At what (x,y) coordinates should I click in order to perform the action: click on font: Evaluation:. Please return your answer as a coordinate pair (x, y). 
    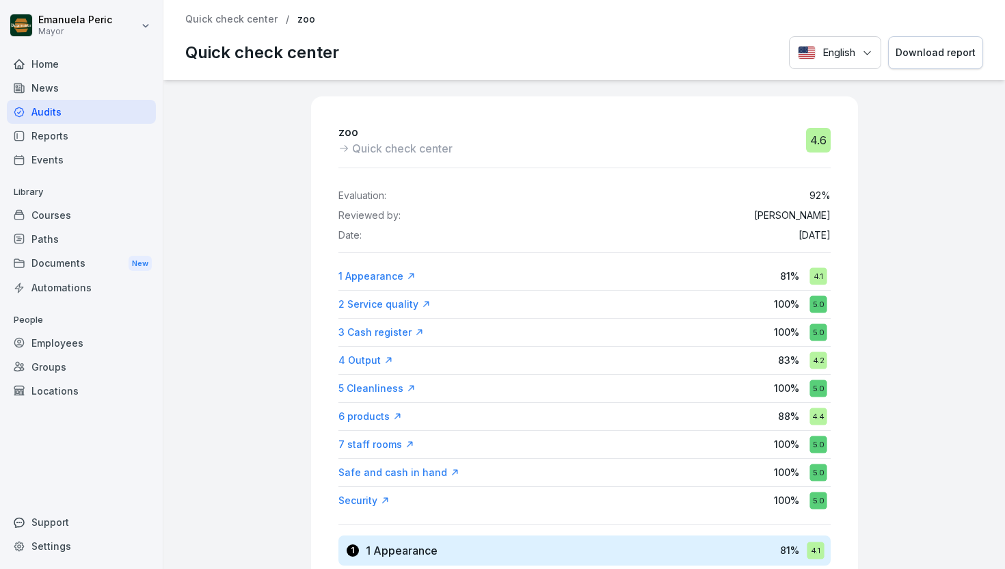
    Looking at the image, I should click on (362, 195).